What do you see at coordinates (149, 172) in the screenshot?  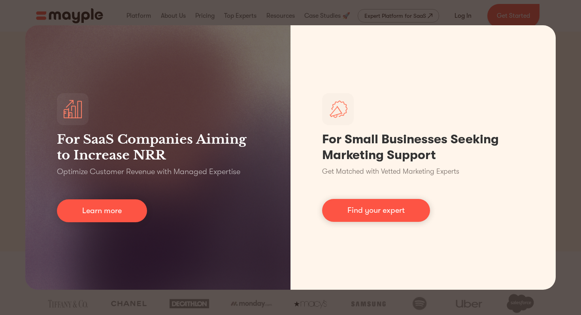 I see `p: Optimize Customer Revenue with Managed Expertise` at bounding box center [149, 172].